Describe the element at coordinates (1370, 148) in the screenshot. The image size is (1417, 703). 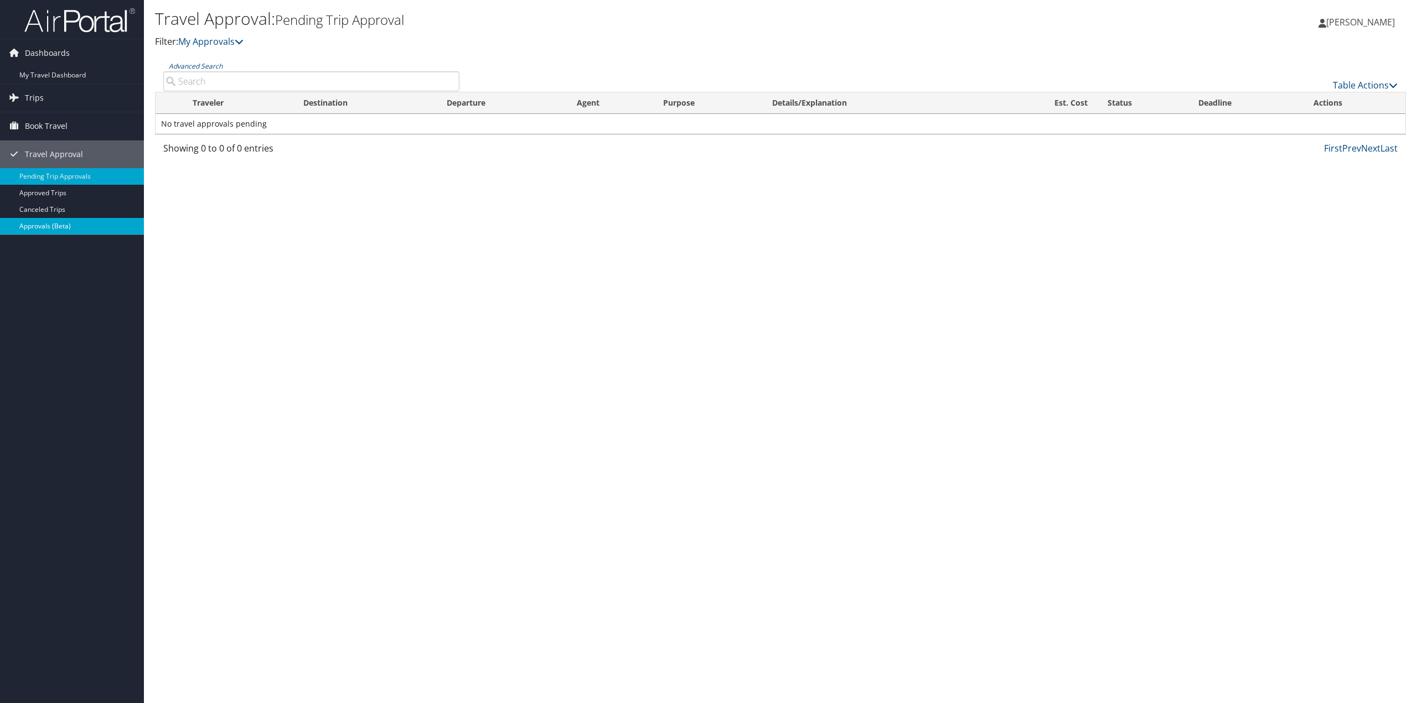
I see `a: Next` at that location.